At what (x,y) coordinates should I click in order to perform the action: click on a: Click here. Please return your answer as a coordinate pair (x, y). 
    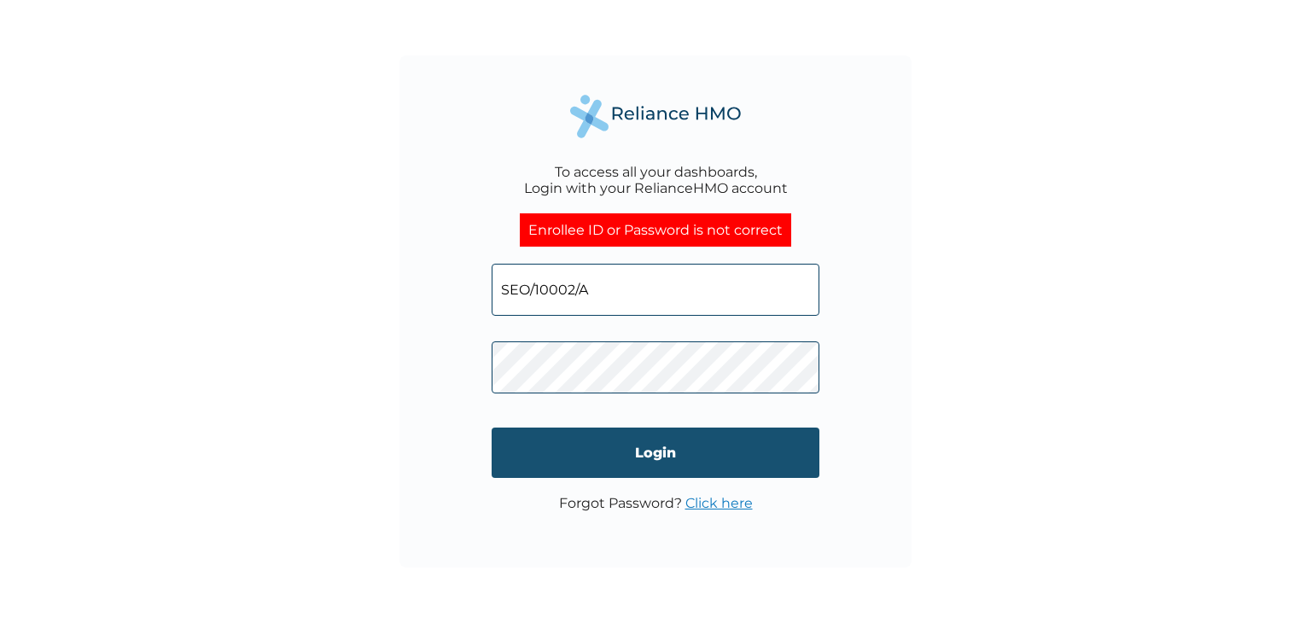
    Looking at the image, I should click on (719, 503).